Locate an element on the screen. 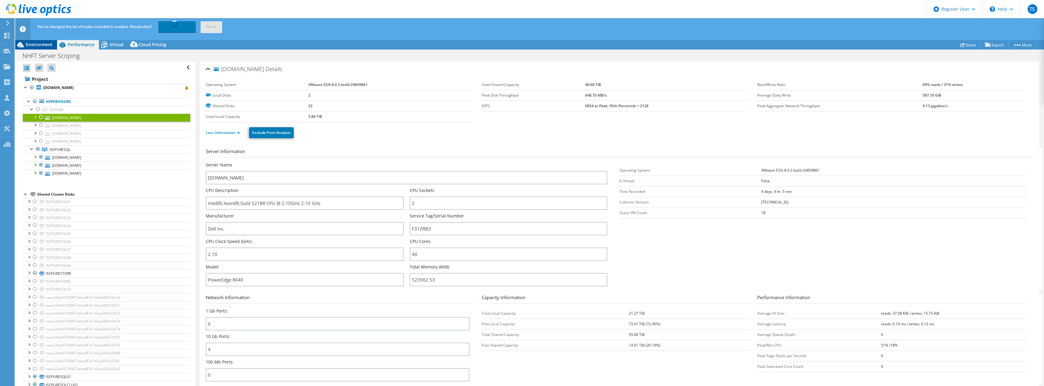  a: More is located at coordinates (1022, 45).